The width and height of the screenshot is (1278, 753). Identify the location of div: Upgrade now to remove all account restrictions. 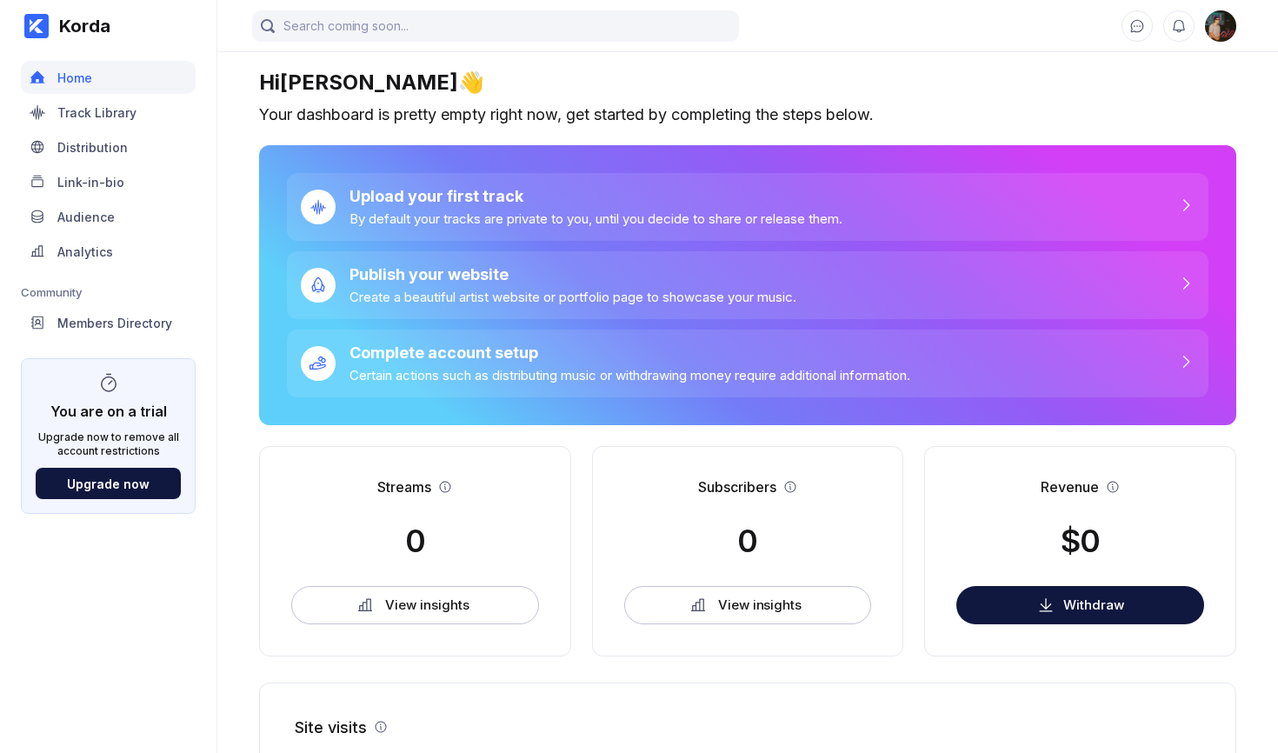
(108, 443).